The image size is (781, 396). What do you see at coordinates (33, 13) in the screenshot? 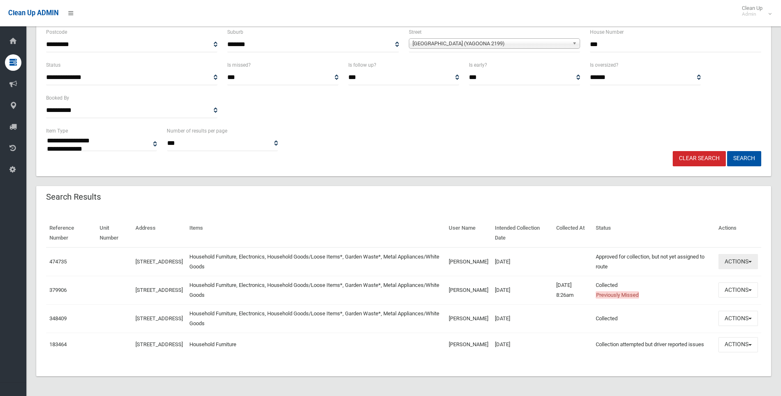
I see `span: Clean Up ADMIN` at bounding box center [33, 13].